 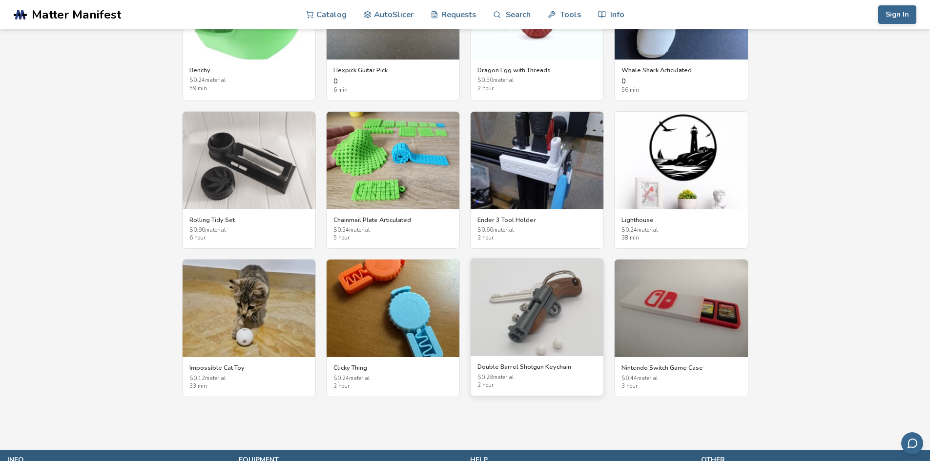 What do you see at coordinates (681, 379) in the screenshot?
I see `span: $ 0.44 material` at bounding box center [681, 379].